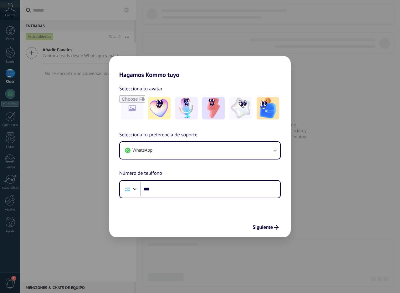 This screenshot has height=293, width=400. What do you see at coordinates (268, 108) in the screenshot?
I see `img: -5.jpeg` at bounding box center [268, 108].